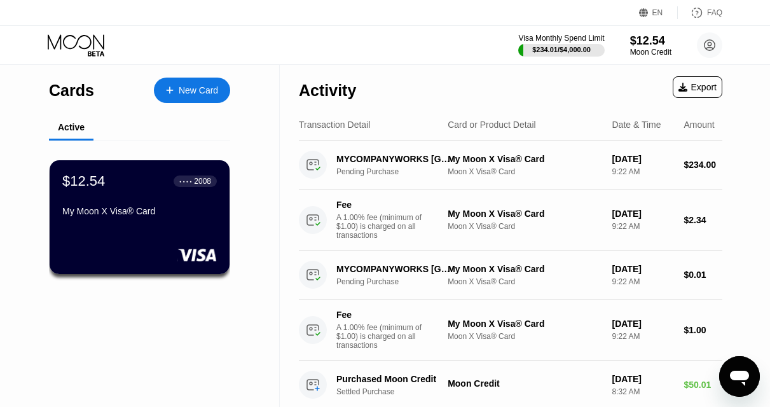  I want to click on div: Transaction Detail, so click(334, 125).